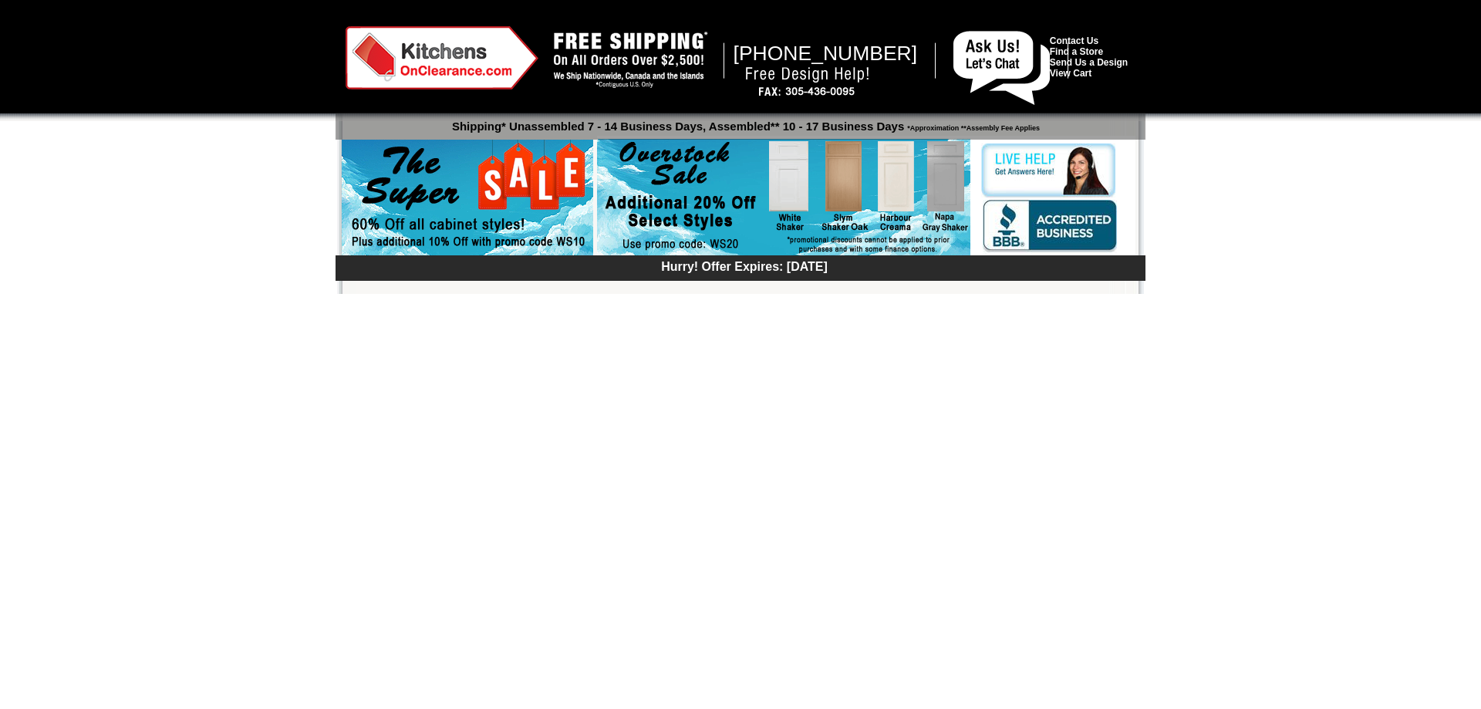  Describe the element at coordinates (1076, 52) in the screenshot. I see `a: Find a Store` at that location.